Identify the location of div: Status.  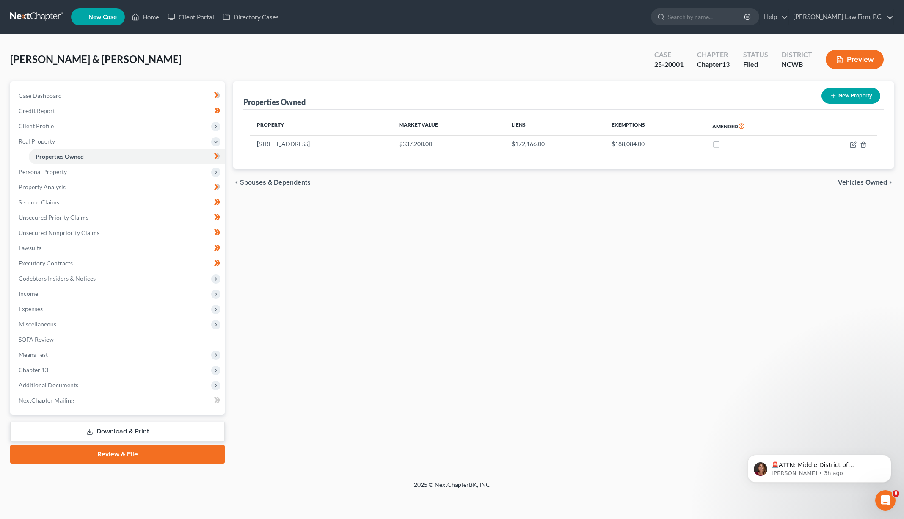
(756, 55).